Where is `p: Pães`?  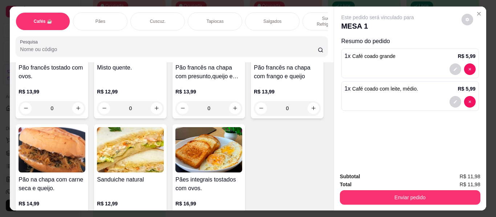 p: Pães is located at coordinates (100, 21).